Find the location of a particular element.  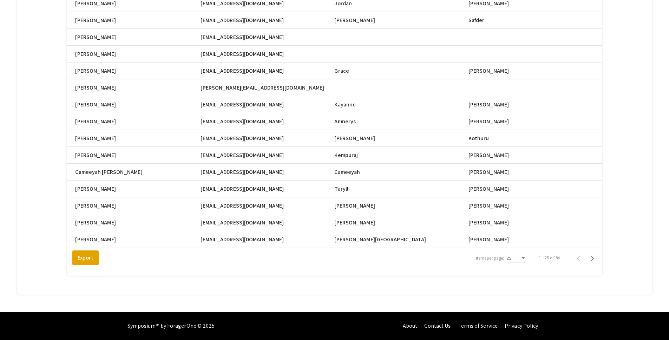

span: Amnerys is located at coordinates (345, 121).